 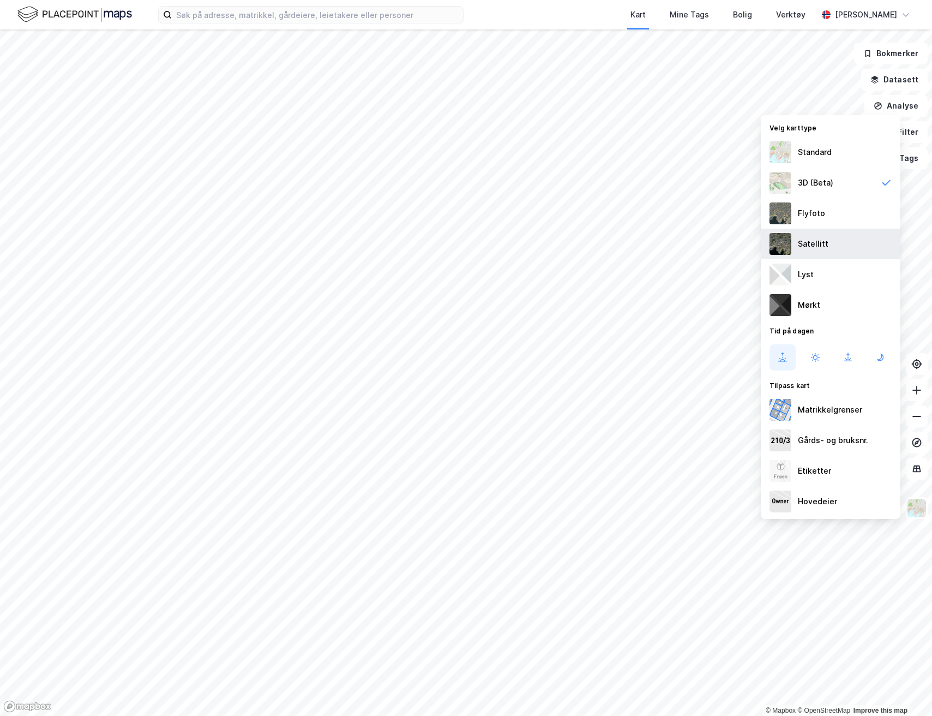 I want to click on div: Satellitt, so click(x=813, y=244).